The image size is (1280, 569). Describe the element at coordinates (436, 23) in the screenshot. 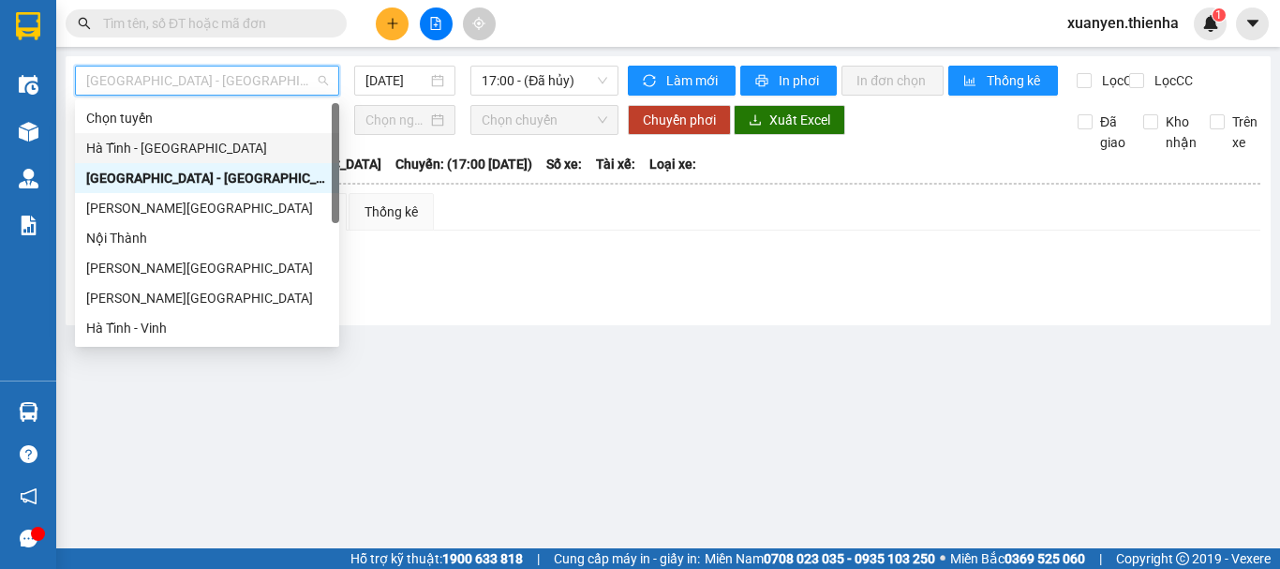

I see `button: file-add` at that location.